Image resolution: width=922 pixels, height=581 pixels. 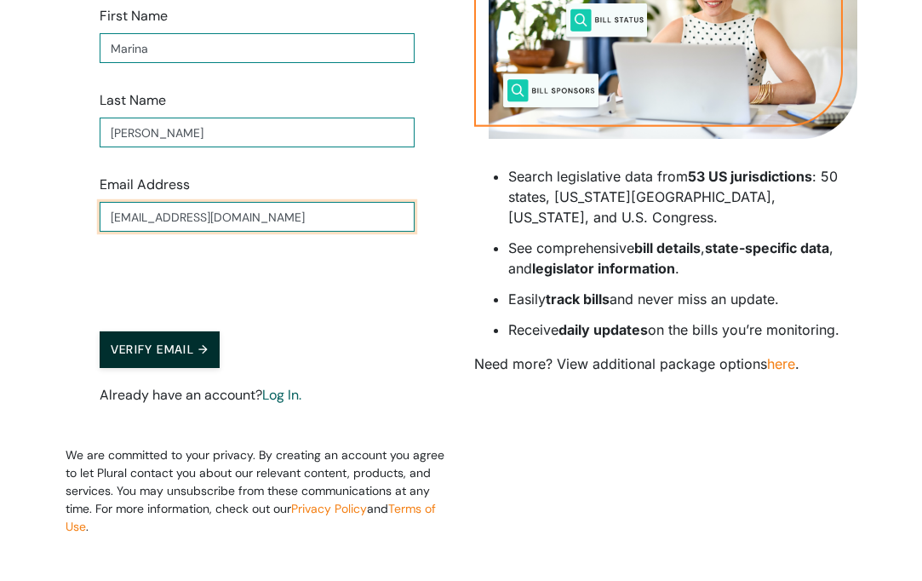 What do you see at coordinates (257, 395) in the screenshot?
I see `p: Already have an account?` at bounding box center [257, 395].